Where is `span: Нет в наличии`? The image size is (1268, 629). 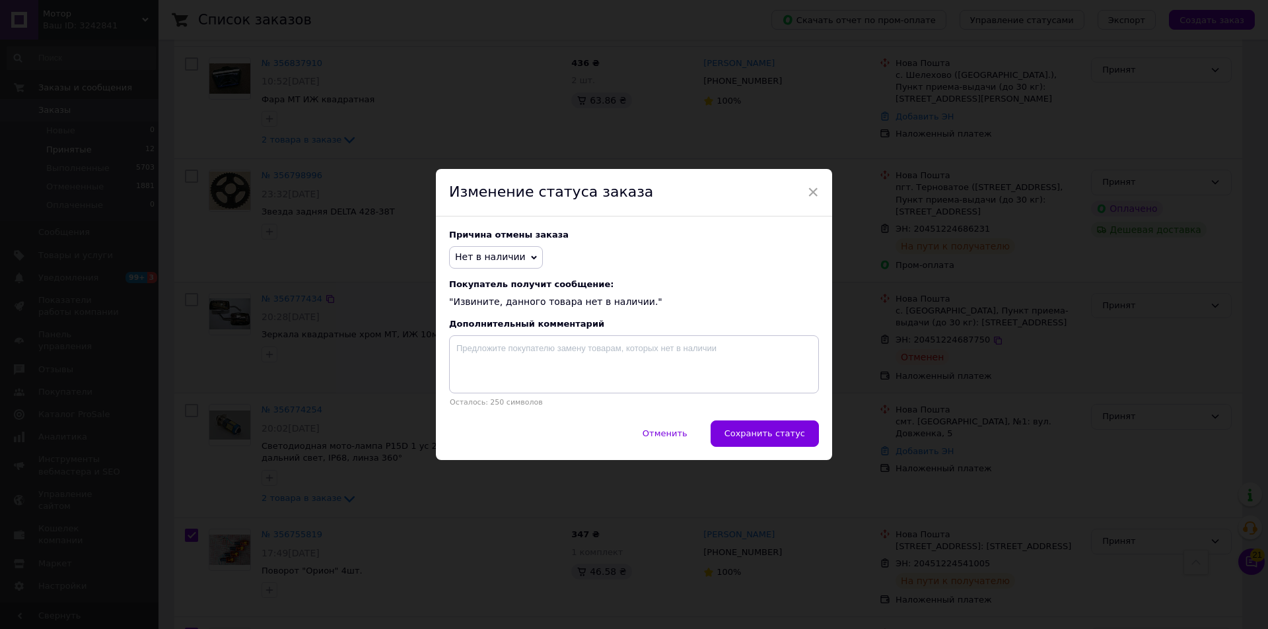 span: Нет в наличии is located at coordinates (490, 257).